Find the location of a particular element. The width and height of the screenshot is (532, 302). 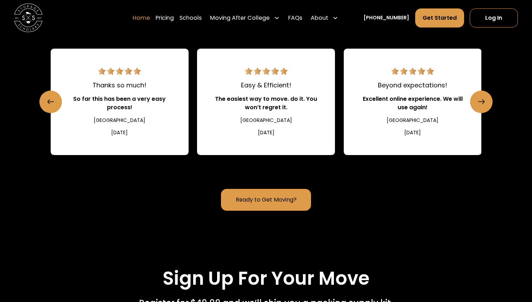

div: The easiest way to move. do it. You won’t regret it. is located at coordinates (266, 103).